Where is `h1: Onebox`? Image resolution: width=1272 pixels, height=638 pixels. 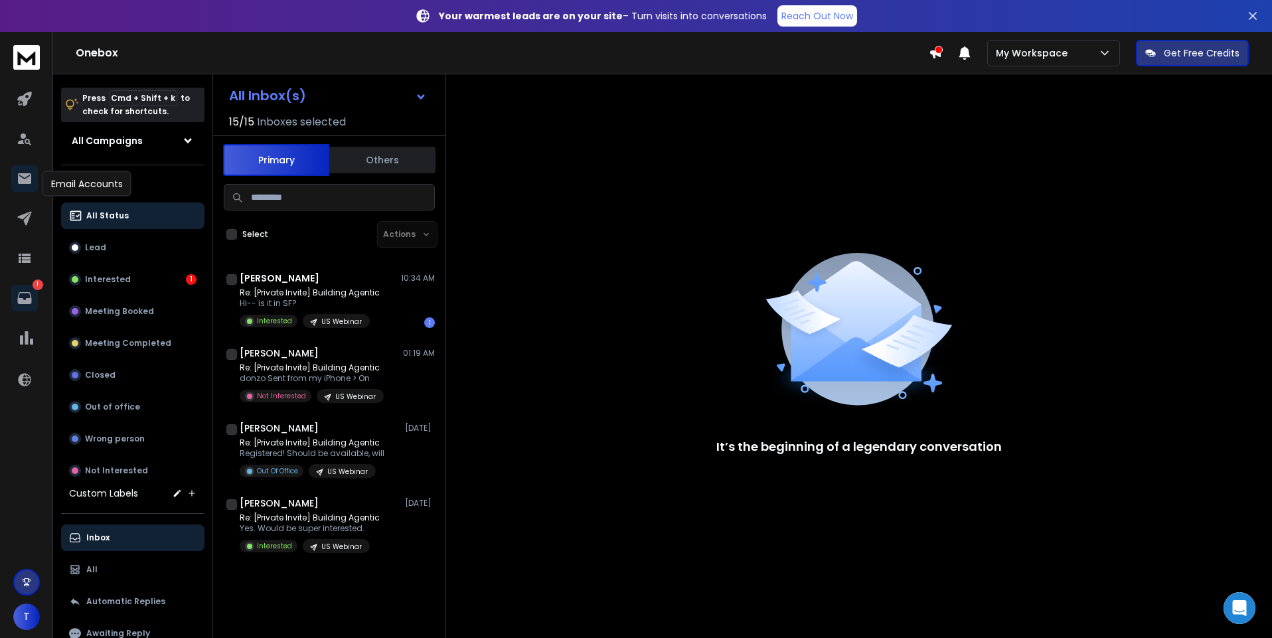
h1: Onebox is located at coordinates (502, 53).